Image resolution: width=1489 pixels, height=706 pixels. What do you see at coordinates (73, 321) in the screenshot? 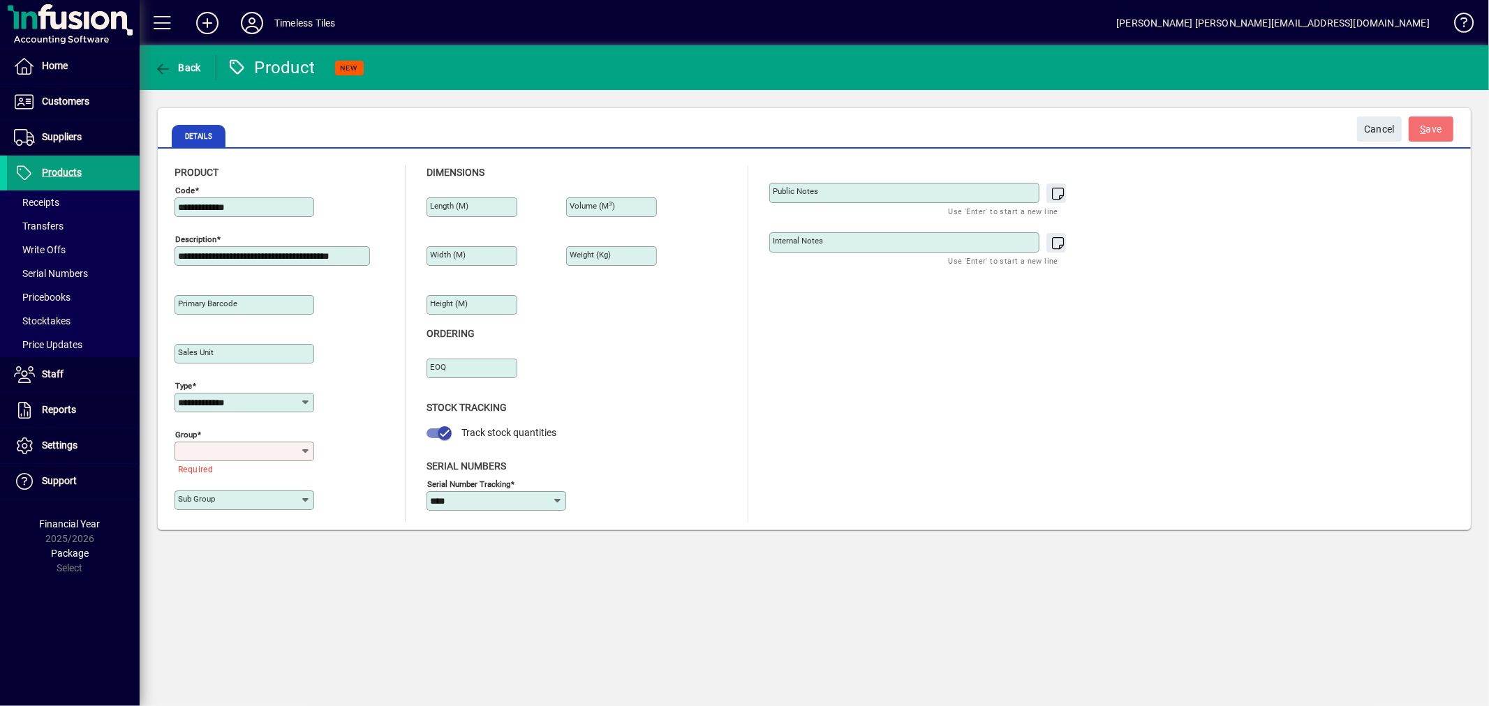
I see `a: Stocktakes` at bounding box center [73, 321].